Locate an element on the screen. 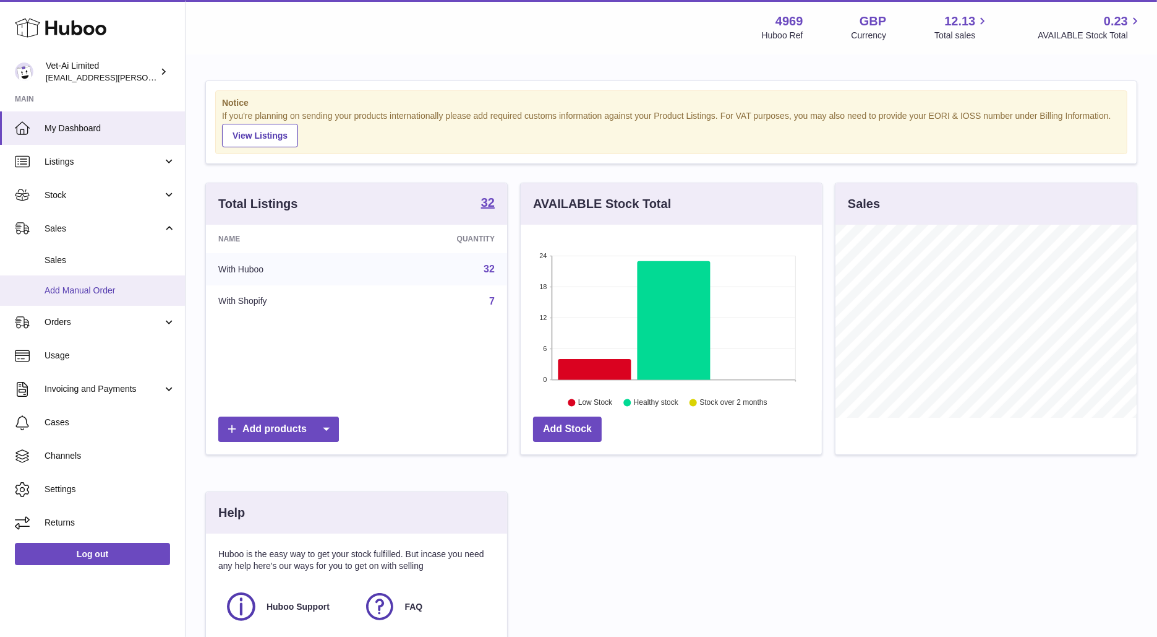  p: Huboo is the easy way to get your stock fulfilled. But incase you need any help here's our ways f... is located at coordinates (356, 560).